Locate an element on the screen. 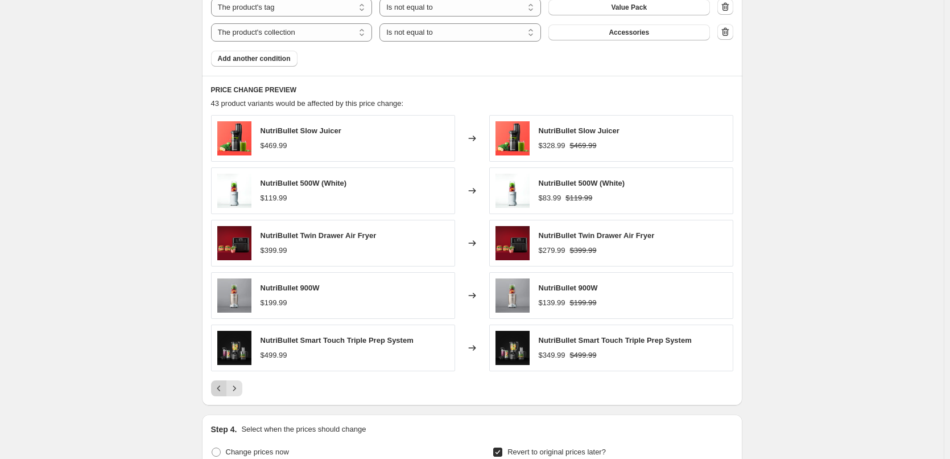 Image resolution: width=950 pixels, height=459 pixels. div: $83.99 is located at coordinates (550, 198).